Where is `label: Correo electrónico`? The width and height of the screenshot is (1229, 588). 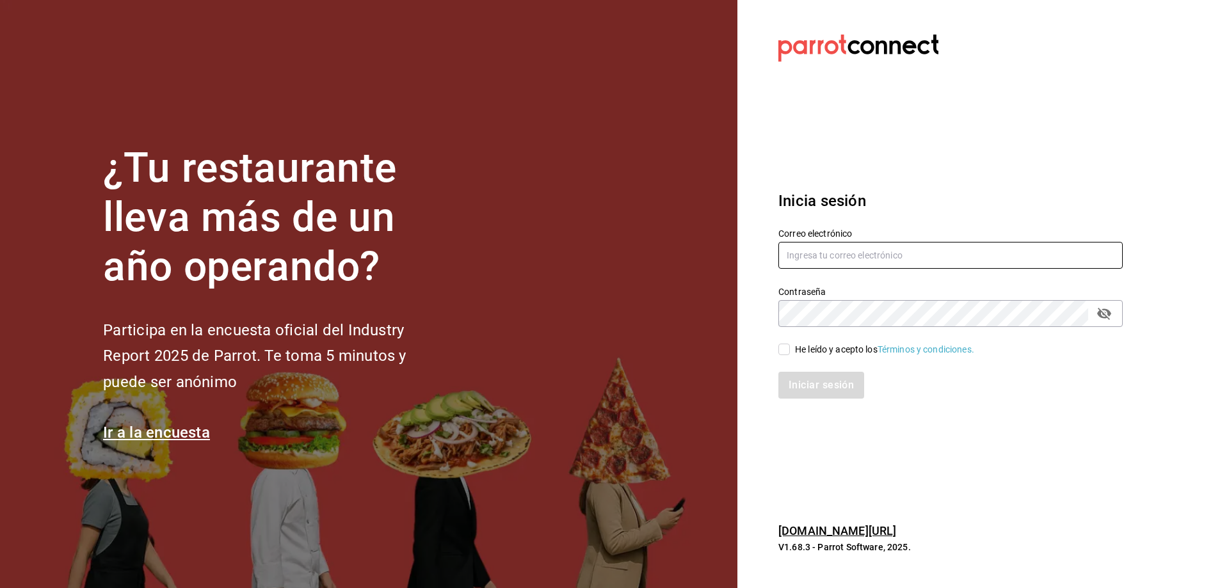
label: Correo electrónico is located at coordinates (950, 234).